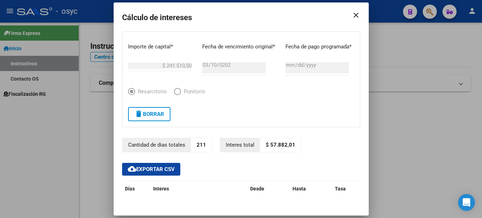 The width and height of the screenshot is (482, 218). Describe the element at coordinates (157, 145) in the screenshot. I see `p: Cantidad de dias totales` at that location.